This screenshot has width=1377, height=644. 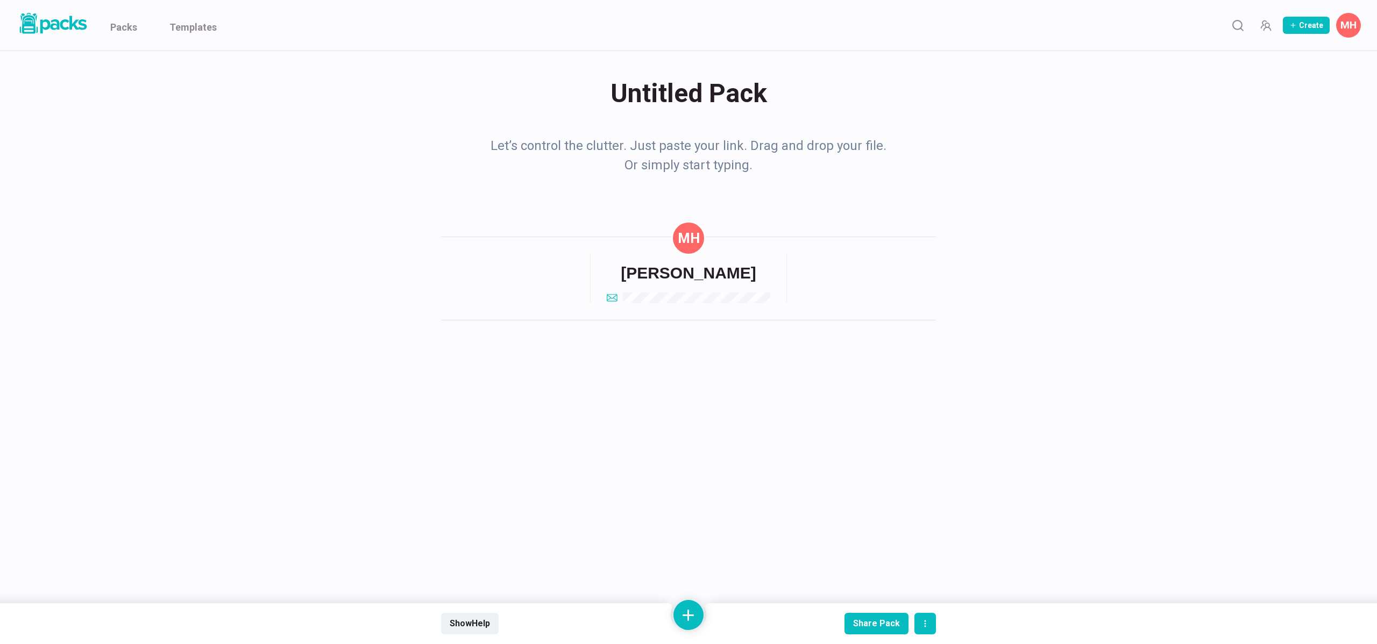 I want to click on button: actions, so click(x=925, y=624).